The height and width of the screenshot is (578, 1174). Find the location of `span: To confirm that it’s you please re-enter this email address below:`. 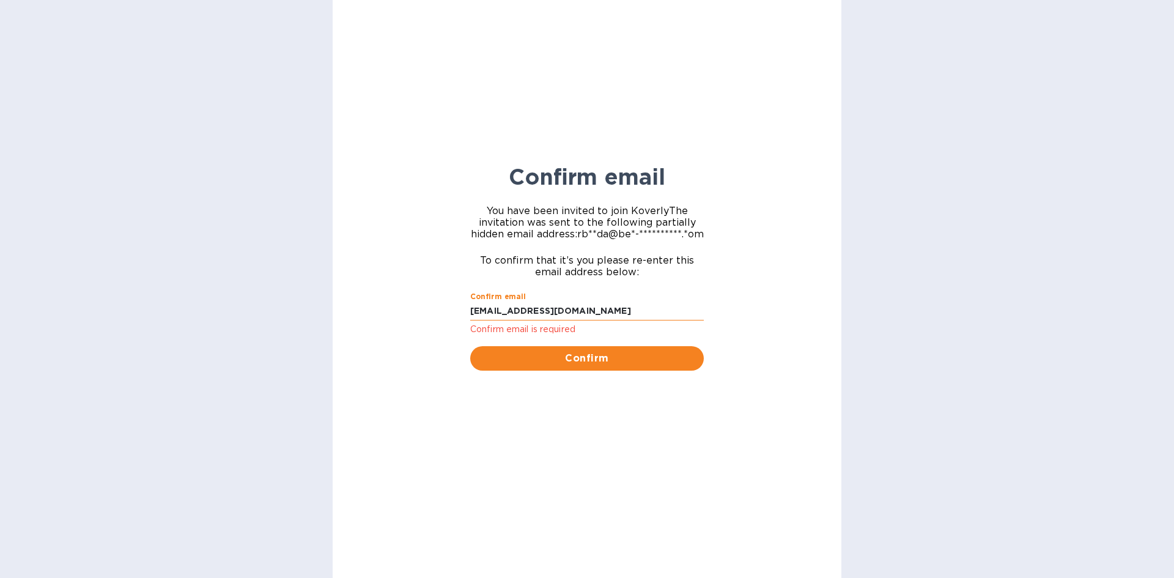

span: To confirm that it’s you please re-enter this email address below: is located at coordinates (587, 266).